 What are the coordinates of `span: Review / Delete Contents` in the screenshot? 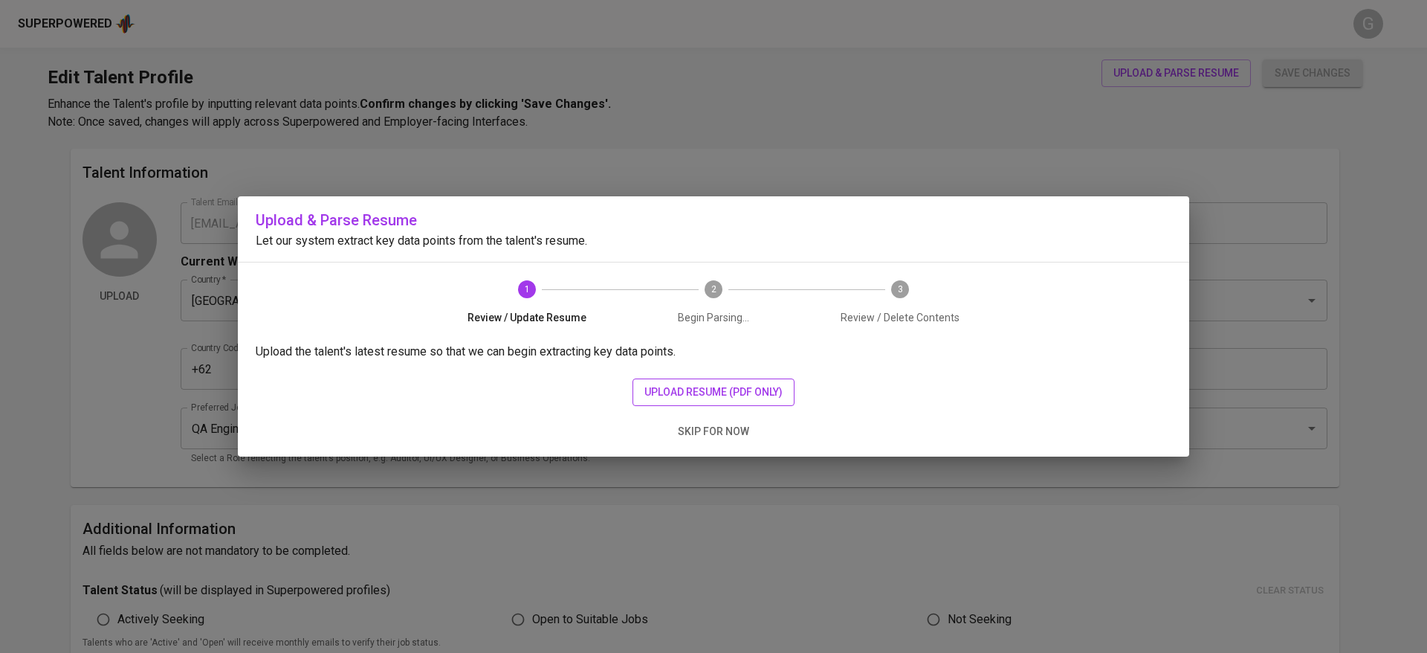 It's located at (900, 317).